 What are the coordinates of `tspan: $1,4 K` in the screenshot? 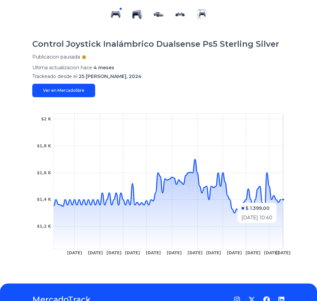 It's located at (44, 199).